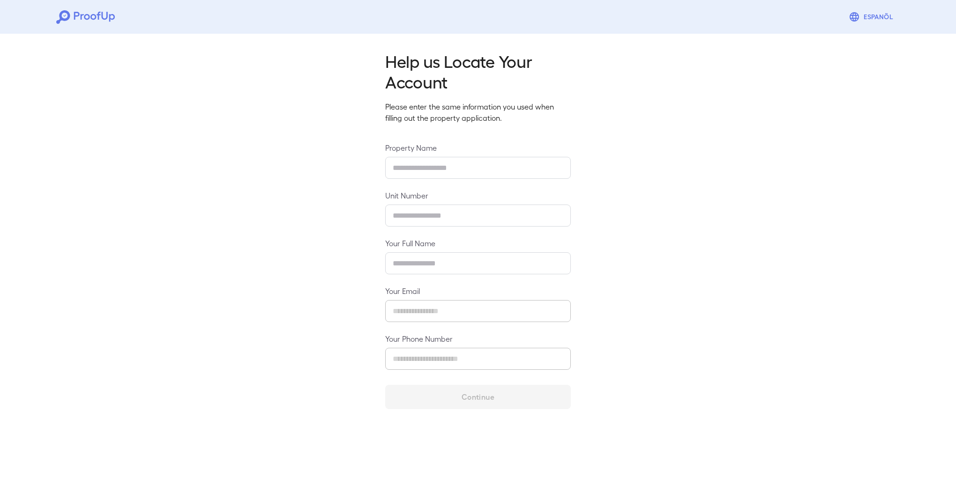  Describe the element at coordinates (478, 243) in the screenshot. I see `label: Your Full Name` at that location.